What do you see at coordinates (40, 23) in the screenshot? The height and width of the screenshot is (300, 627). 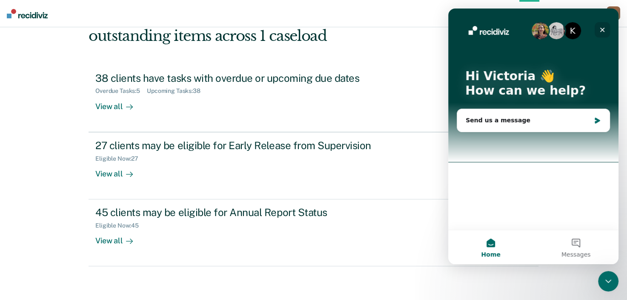 I see `img: logo` at bounding box center [40, 23].